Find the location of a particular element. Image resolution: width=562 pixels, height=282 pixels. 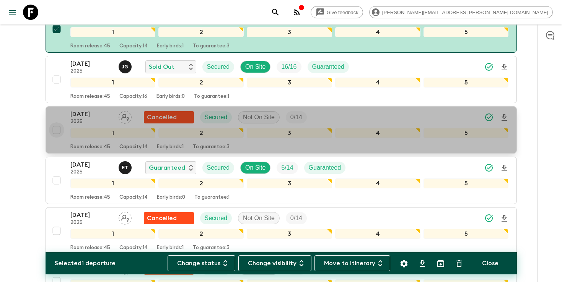

button: ET is located at coordinates (126, 168).